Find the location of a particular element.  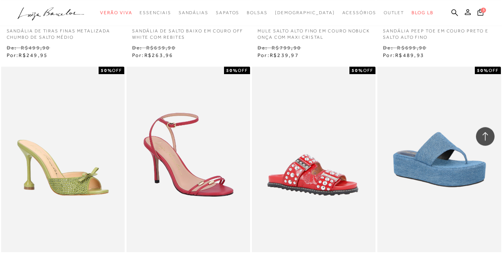

a: MULE SALTO ALTO FINO EM COURO NOBUCK ONÇA COM MAXI CRISTAL is located at coordinates (314, 32).